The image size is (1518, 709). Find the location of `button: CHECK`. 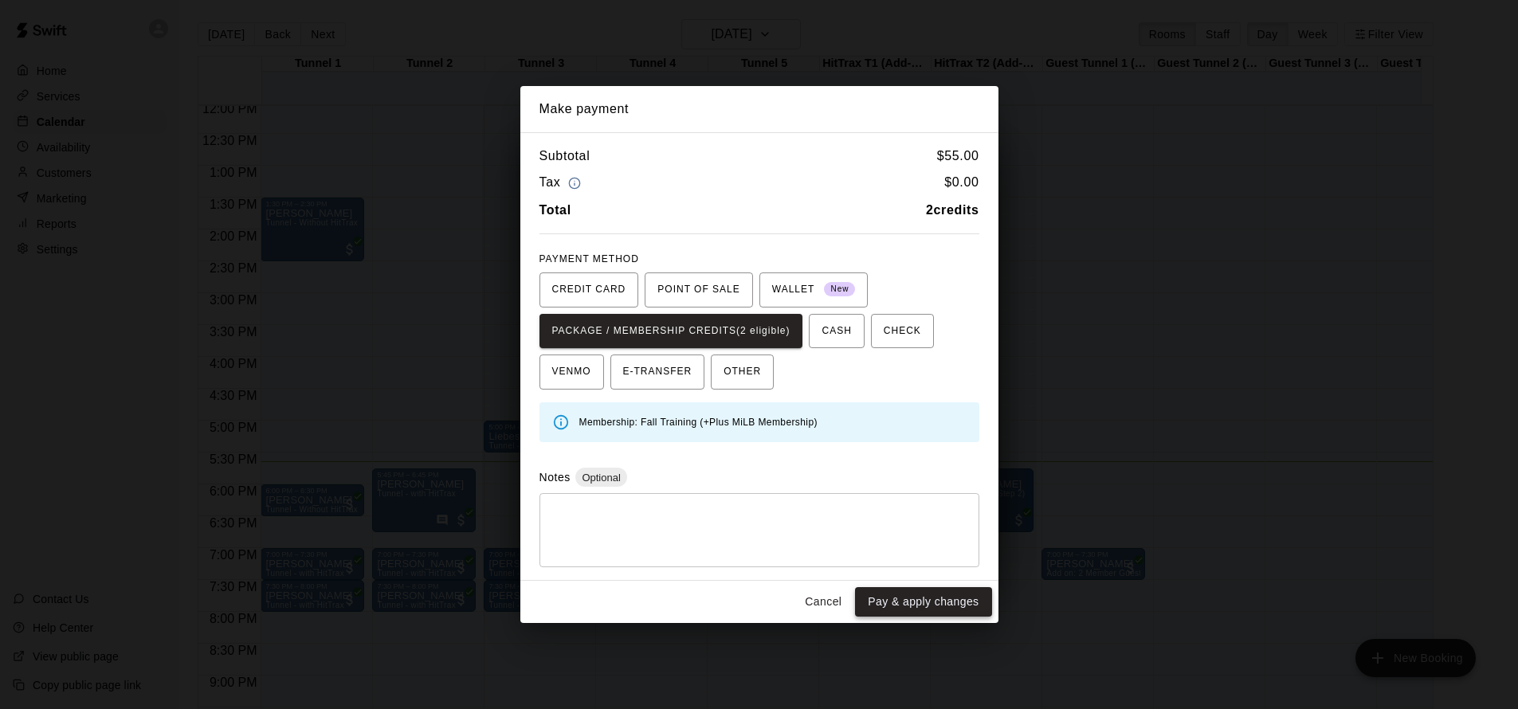

button: CHECK is located at coordinates (902, 331).